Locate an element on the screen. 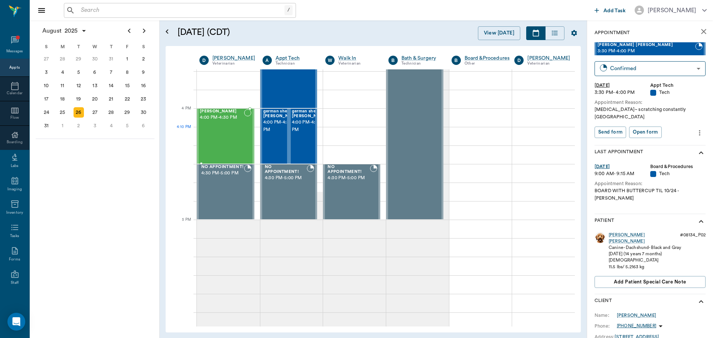  div: Wednesday, August 13, 2025 is located at coordinates (95, 86).